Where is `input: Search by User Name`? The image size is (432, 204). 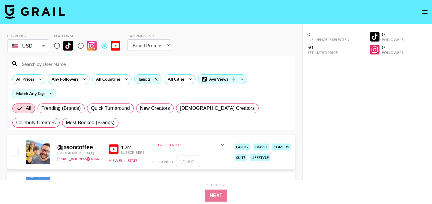 input: Search by User Name is located at coordinates (155, 64).